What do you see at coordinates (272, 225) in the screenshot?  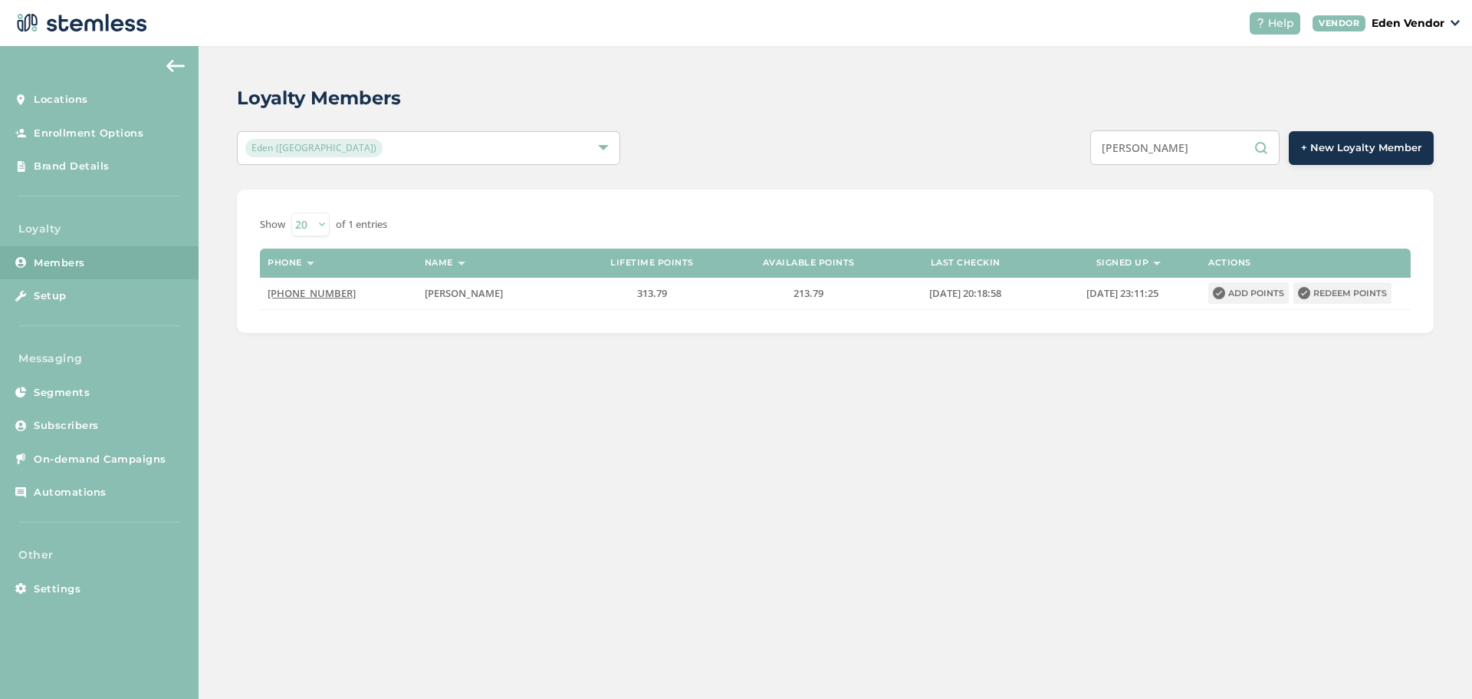 I see `label: Show` at bounding box center [272, 225].